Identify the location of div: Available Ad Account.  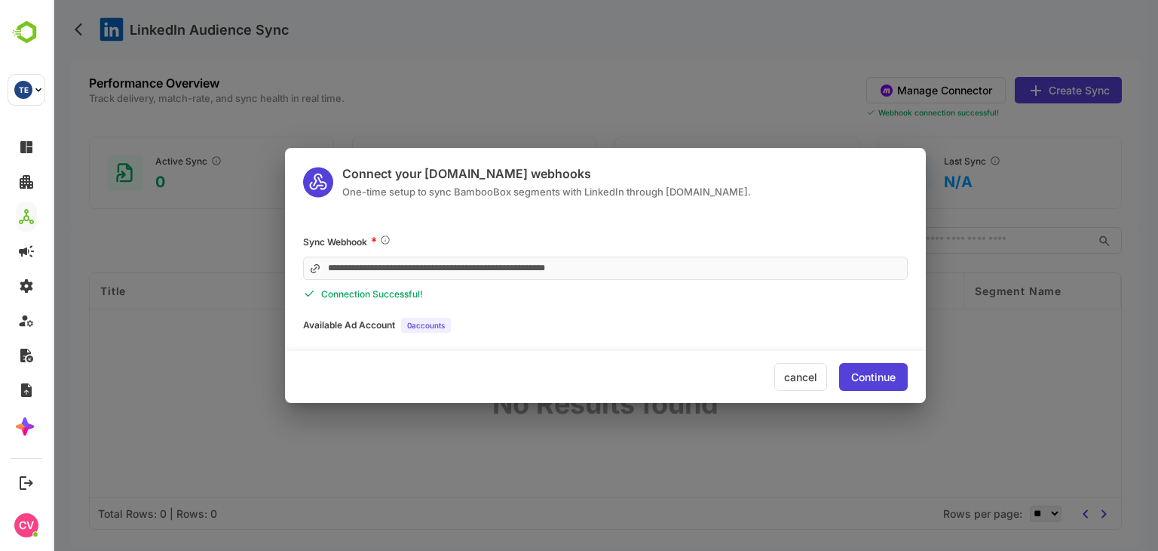
(296, 325).